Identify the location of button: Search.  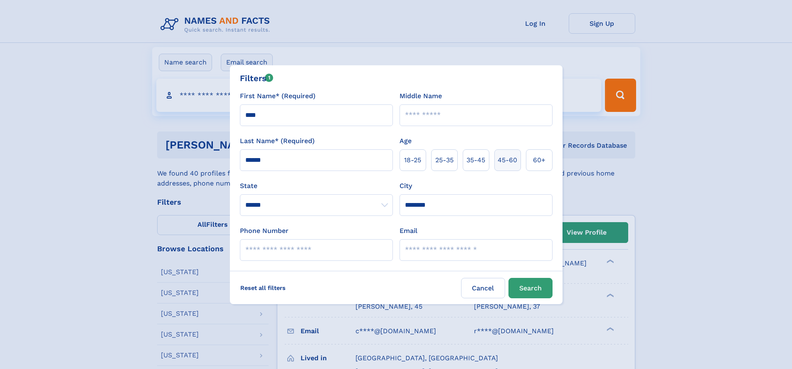
(531, 288).